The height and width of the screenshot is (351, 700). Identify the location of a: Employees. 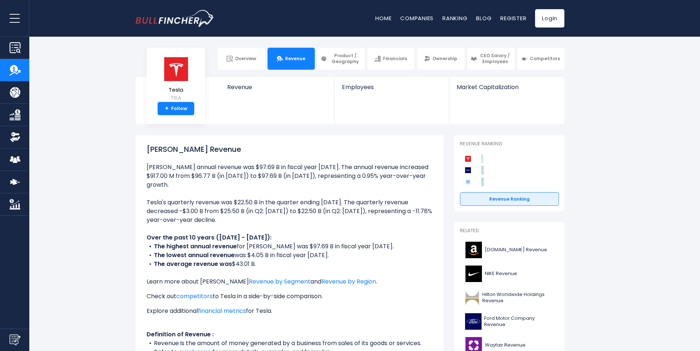
(391, 90).